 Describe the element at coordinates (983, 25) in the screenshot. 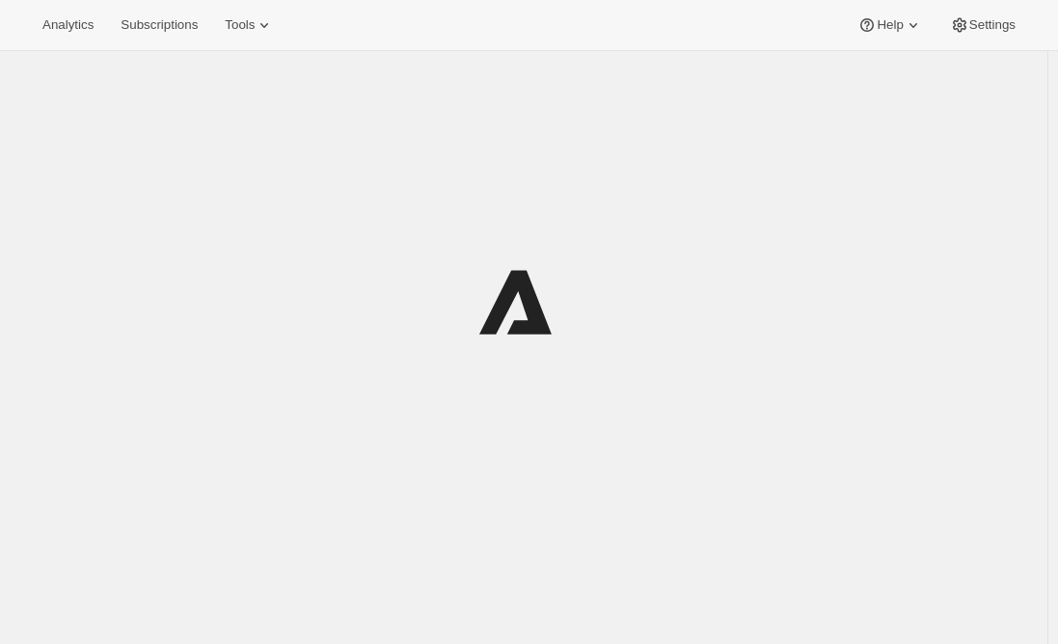

I see `button: Settings` at that location.